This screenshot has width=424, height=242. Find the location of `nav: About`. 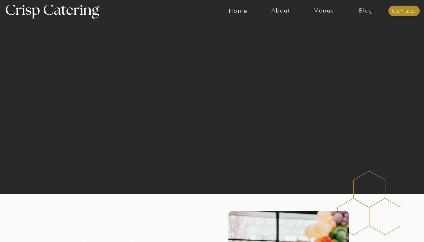

nav: About is located at coordinates (281, 11).